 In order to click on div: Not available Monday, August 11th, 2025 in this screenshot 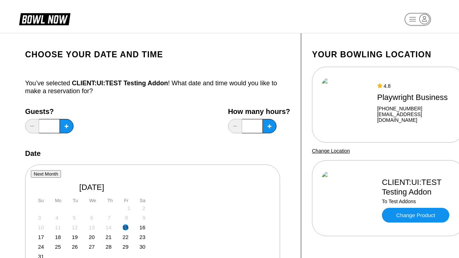, I will do `click(58, 228)`.